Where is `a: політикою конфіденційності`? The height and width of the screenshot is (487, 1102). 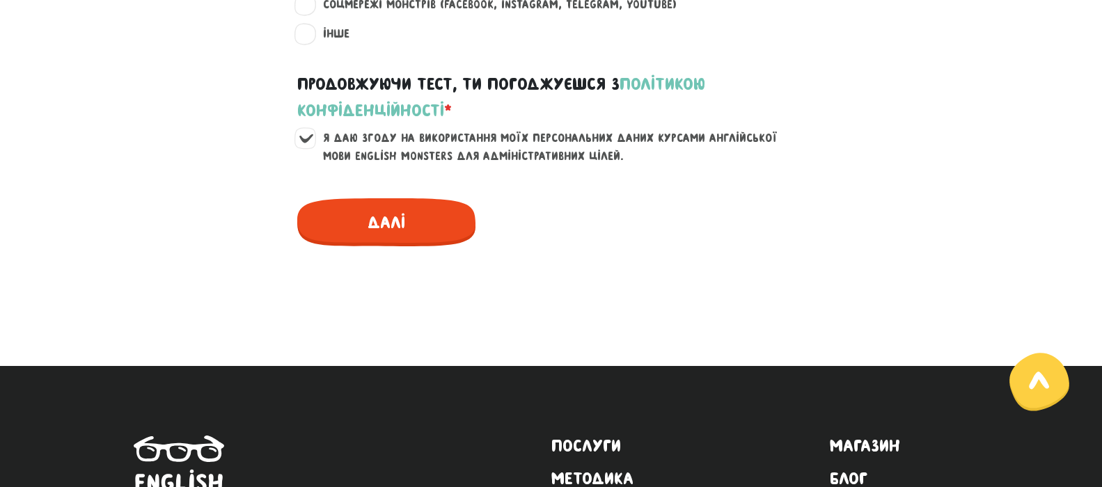
a: політикою конфіденційності is located at coordinates (501, 97).